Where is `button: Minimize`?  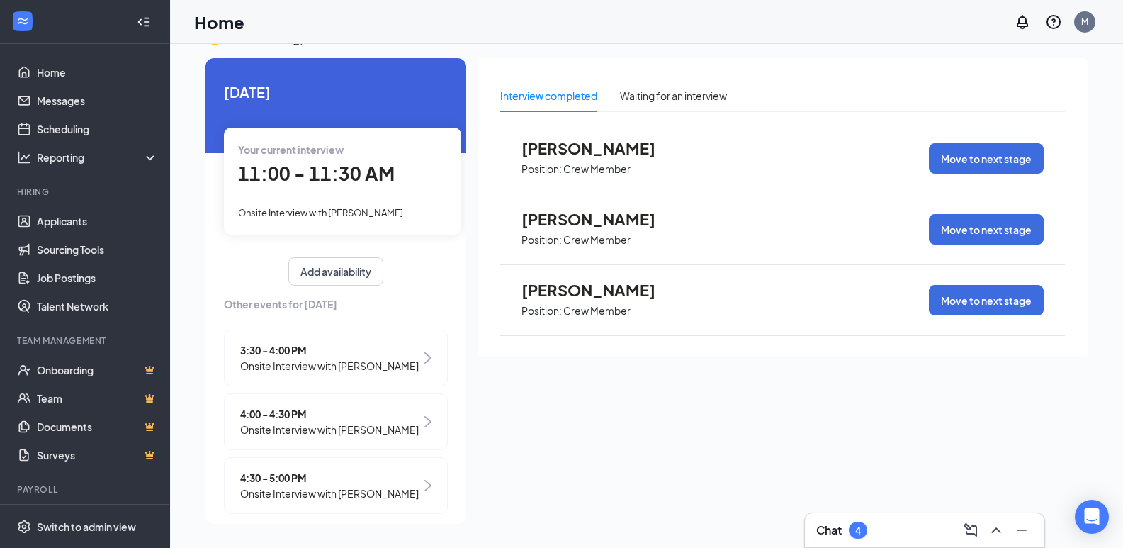
button: Minimize is located at coordinates (1022, 530).